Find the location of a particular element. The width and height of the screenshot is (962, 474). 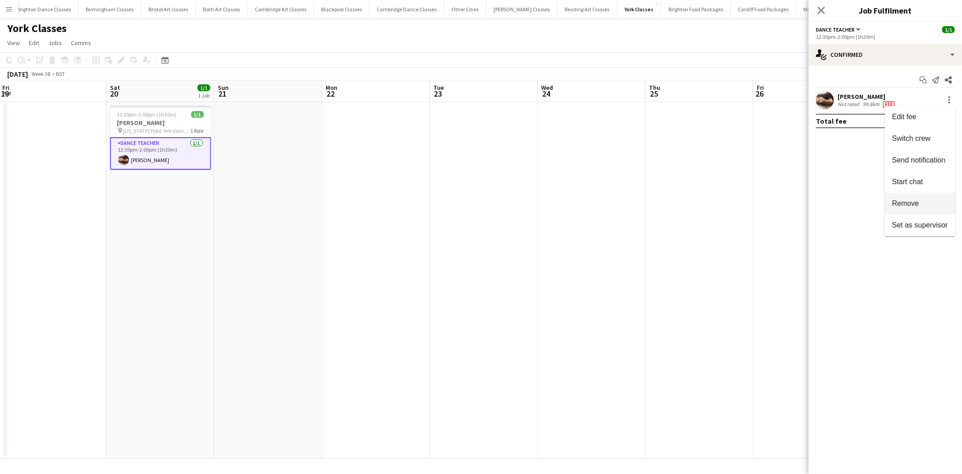

button: Set as supervisor is located at coordinates (920, 225).